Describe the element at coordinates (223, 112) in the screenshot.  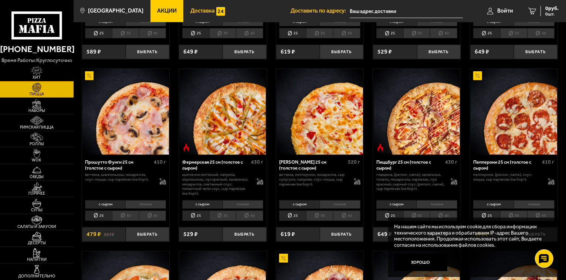
I see `img: Фермерская 25 см (толстое с сыром)` at that location.